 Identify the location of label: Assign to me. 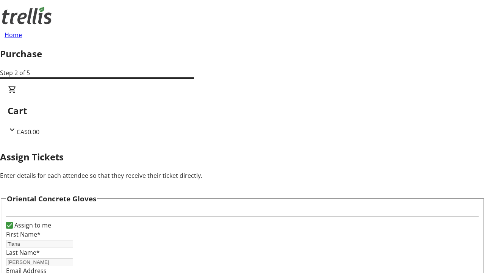
(32, 225).